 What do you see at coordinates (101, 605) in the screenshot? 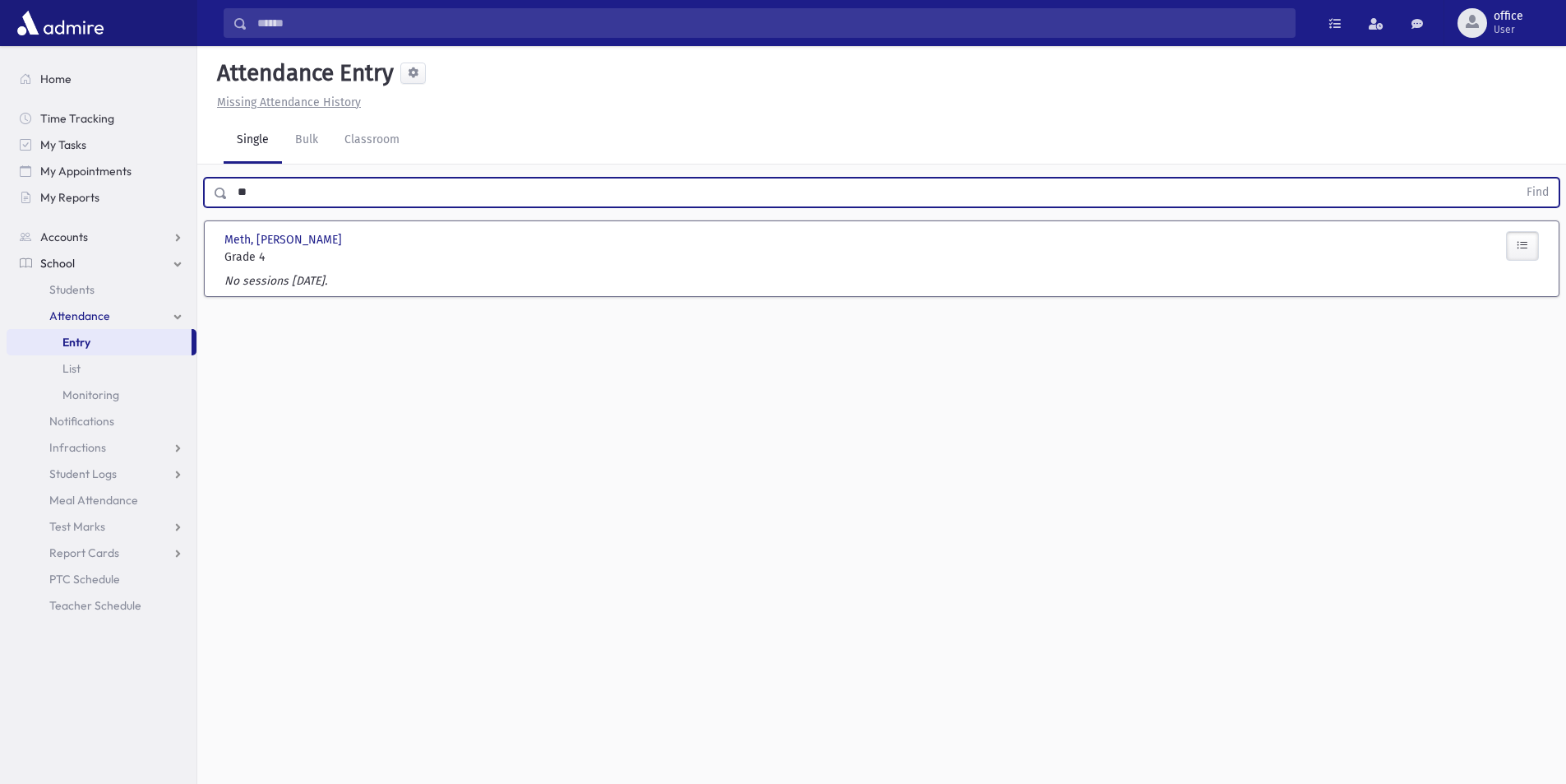
I see `a: Teacher Schedule` at bounding box center [101, 605].